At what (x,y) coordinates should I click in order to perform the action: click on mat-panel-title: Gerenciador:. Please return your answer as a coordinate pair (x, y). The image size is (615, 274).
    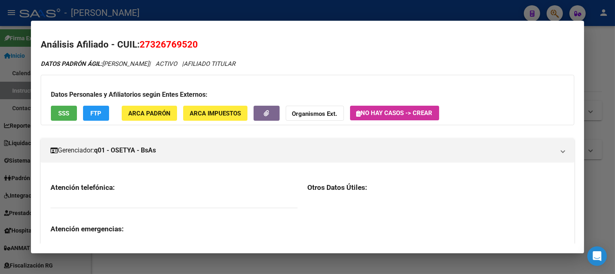
    Looking at the image, I should click on (303, 151).